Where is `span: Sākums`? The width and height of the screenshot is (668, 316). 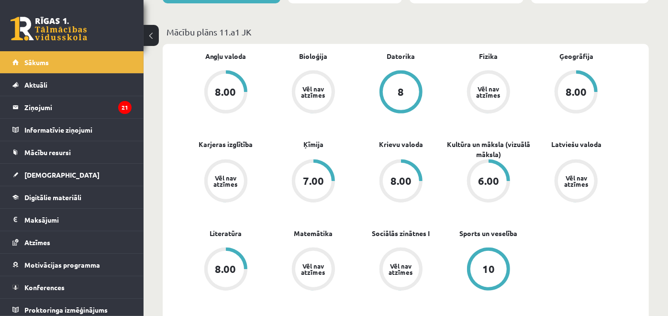 span: Sākums is located at coordinates (36, 62).